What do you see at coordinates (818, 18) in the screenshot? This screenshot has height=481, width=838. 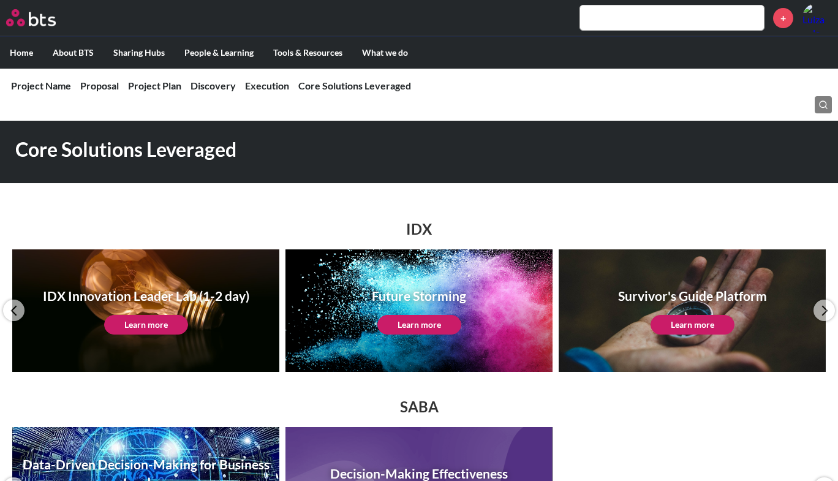 I see `a: Profile` at bounding box center [818, 18].